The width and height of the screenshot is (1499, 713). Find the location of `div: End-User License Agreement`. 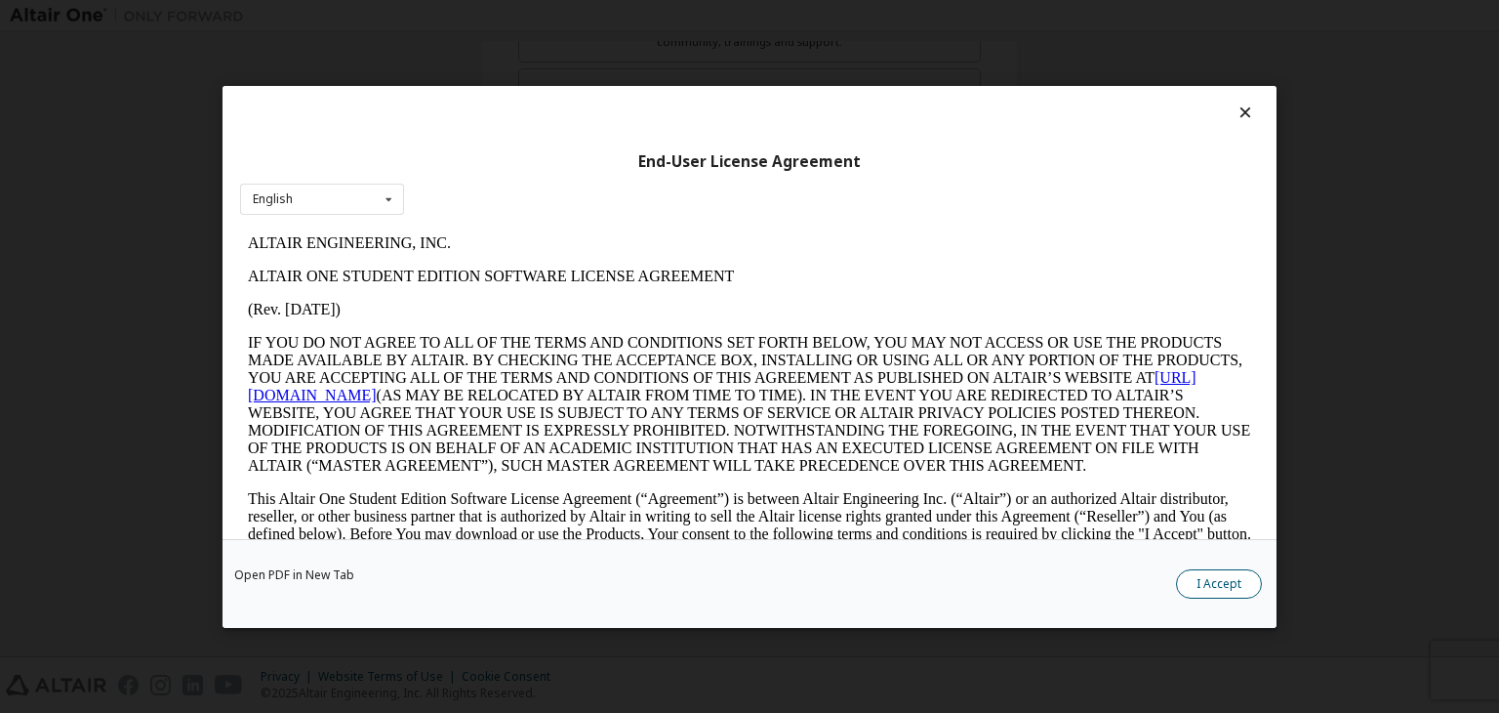

div: End-User License Agreement is located at coordinates (750, 161).